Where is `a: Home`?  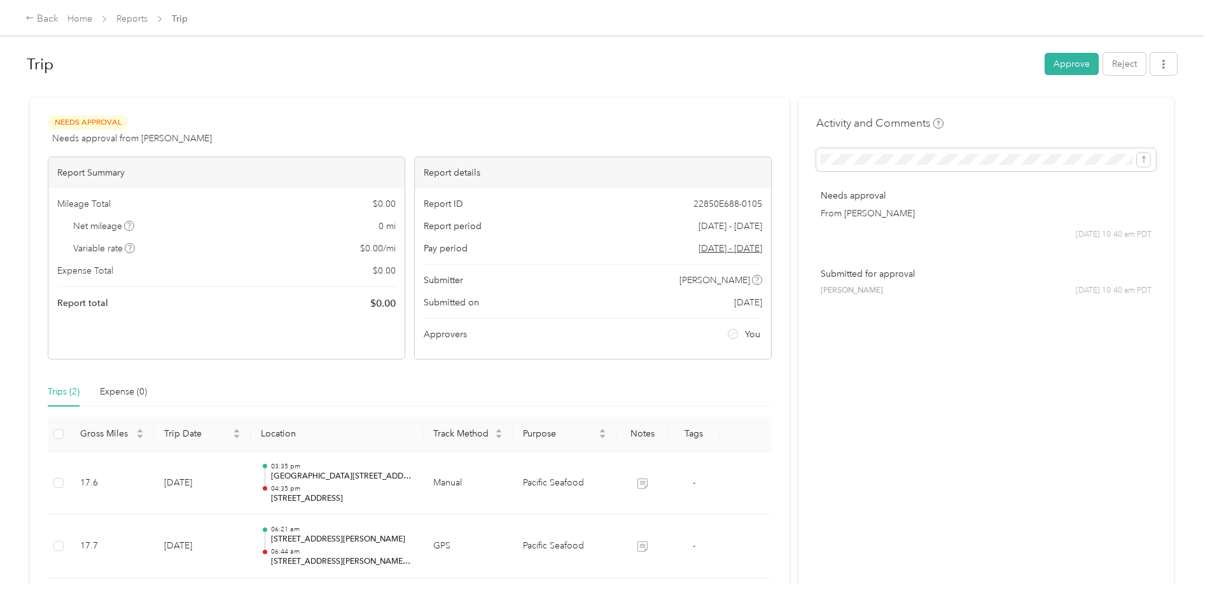
a: Home is located at coordinates (80, 18).